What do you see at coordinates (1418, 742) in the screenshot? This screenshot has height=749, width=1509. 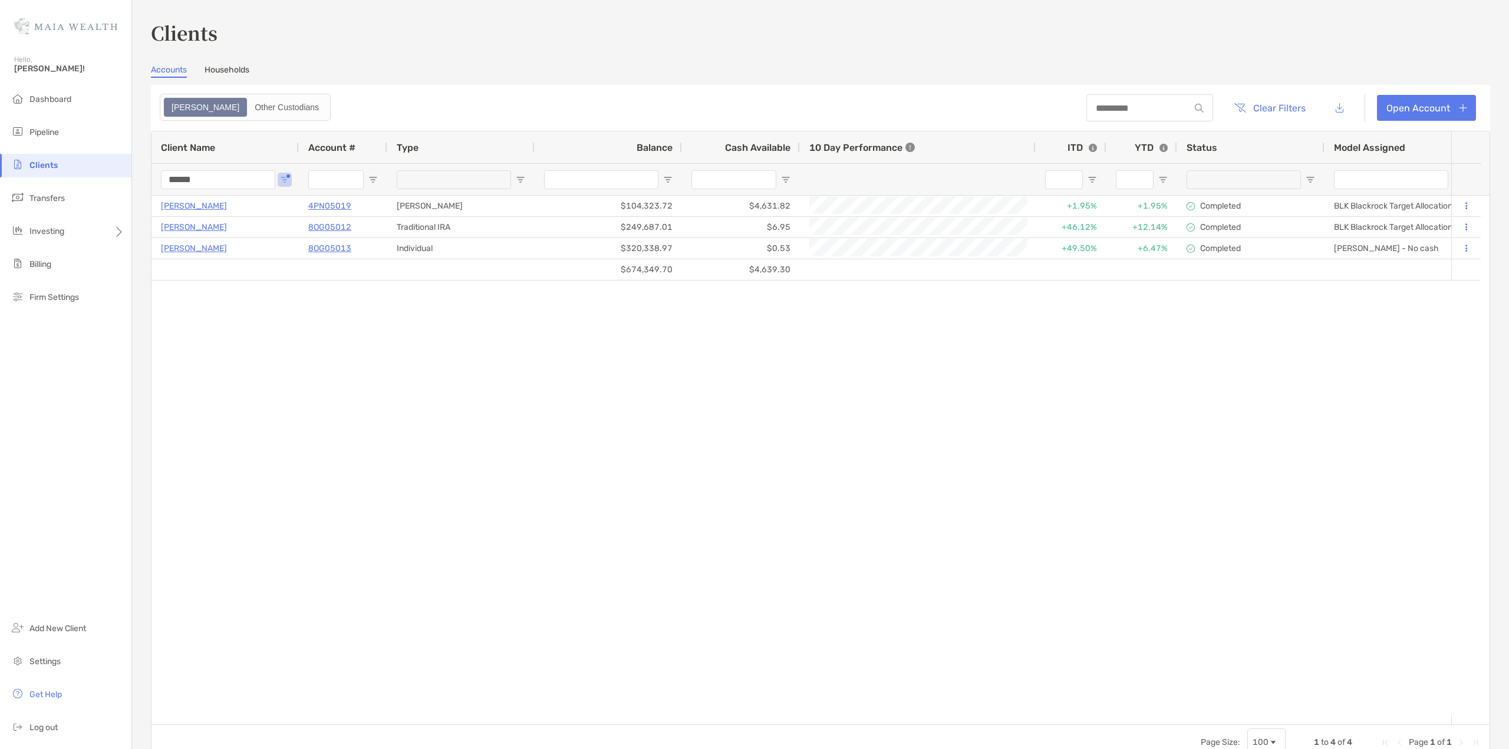 I see `span: Page` at bounding box center [1418, 742].